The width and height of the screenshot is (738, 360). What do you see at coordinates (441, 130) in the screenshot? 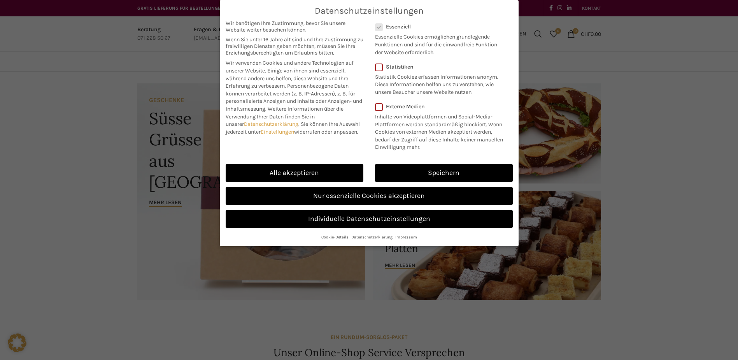
I see `p: Inhalte von Videoplattformen und Social-Media-Plattformen werden standardmäßig blockiert. Wenn Co...` at bounding box center [441, 130].